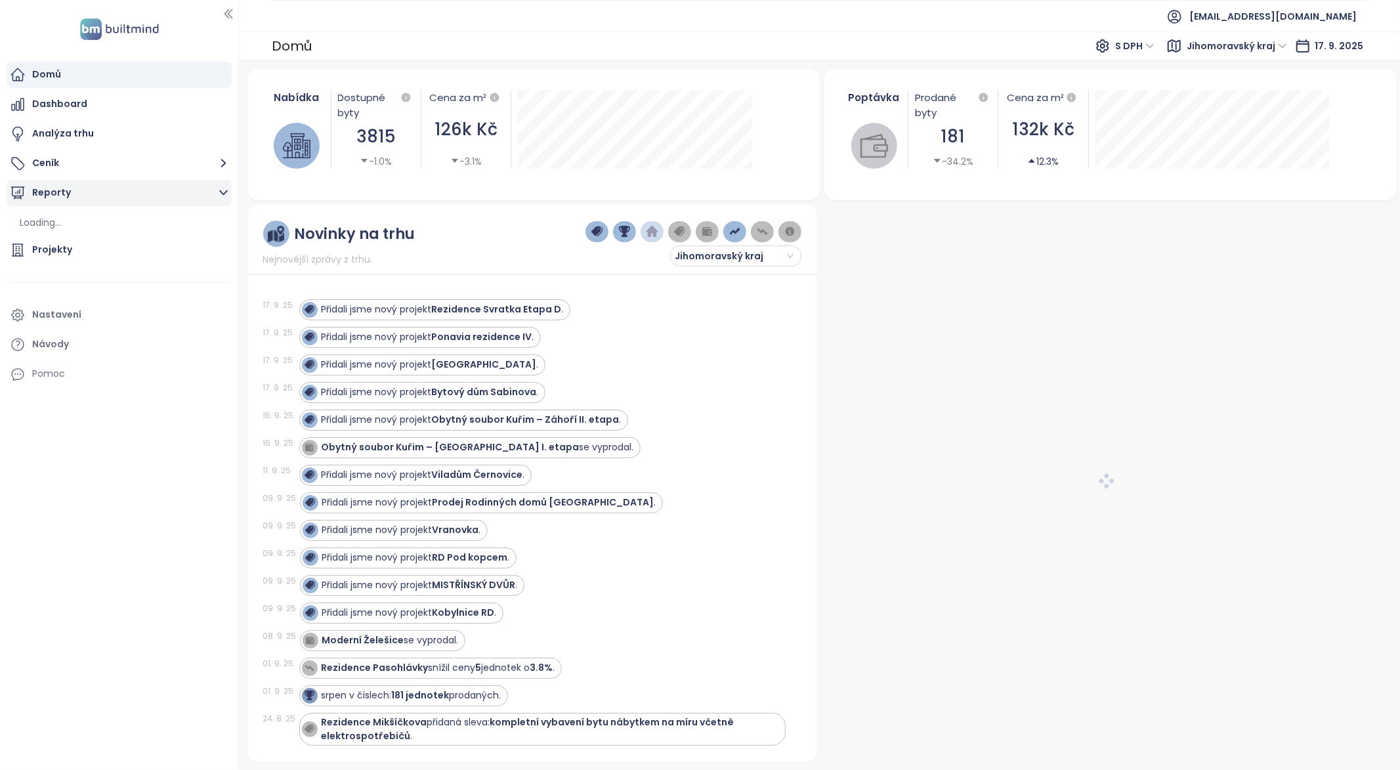 The height and width of the screenshot is (770, 1400). What do you see at coordinates (280, 636) in the screenshot?
I see `div: 08. 9. 25` at bounding box center [280, 636].